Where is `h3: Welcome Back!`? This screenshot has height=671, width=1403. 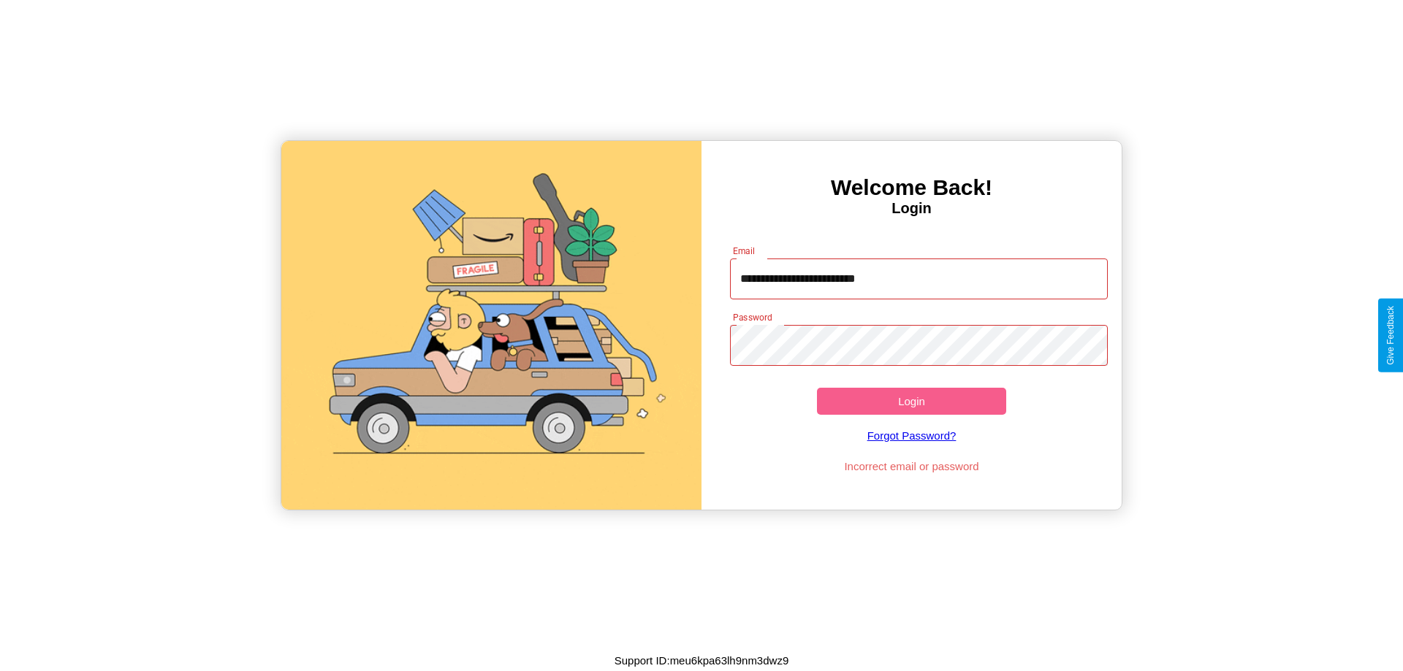 h3: Welcome Back! is located at coordinates (911, 188).